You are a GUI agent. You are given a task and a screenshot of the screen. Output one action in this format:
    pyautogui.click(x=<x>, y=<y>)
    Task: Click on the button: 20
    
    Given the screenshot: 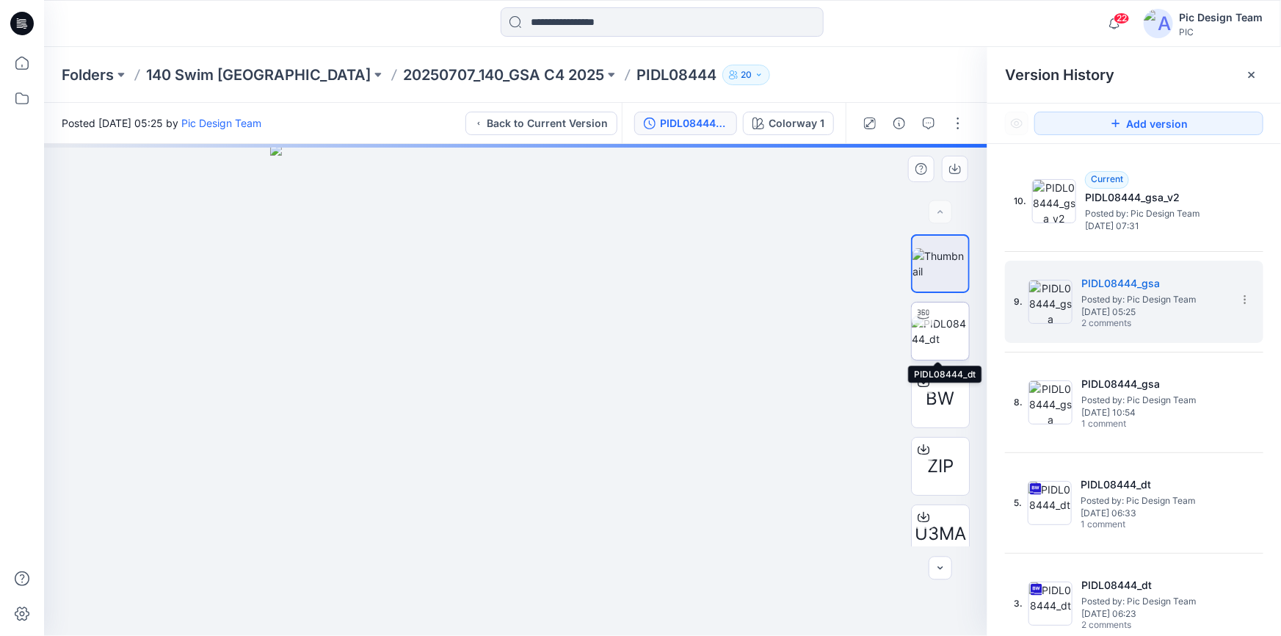 What is the action you would take?
    pyautogui.click(x=746, y=75)
    